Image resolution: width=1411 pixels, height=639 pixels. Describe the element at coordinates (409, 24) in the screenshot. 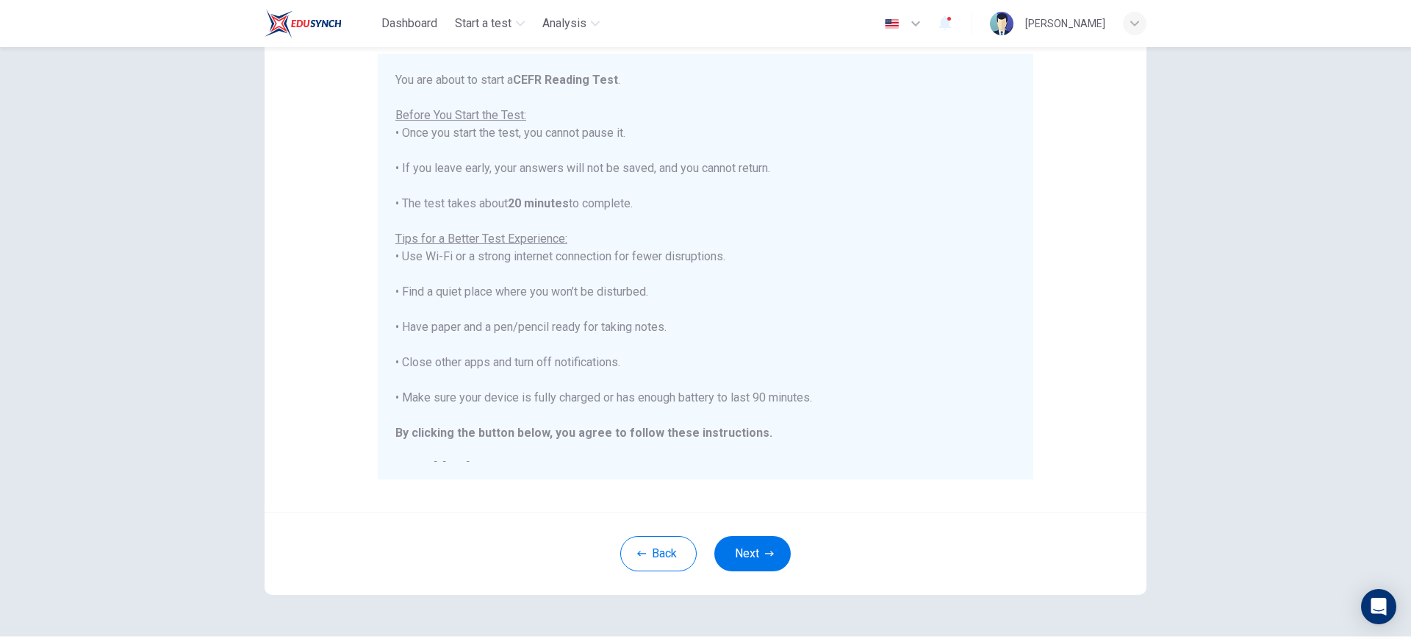

I see `a: Dashboard` at that location.